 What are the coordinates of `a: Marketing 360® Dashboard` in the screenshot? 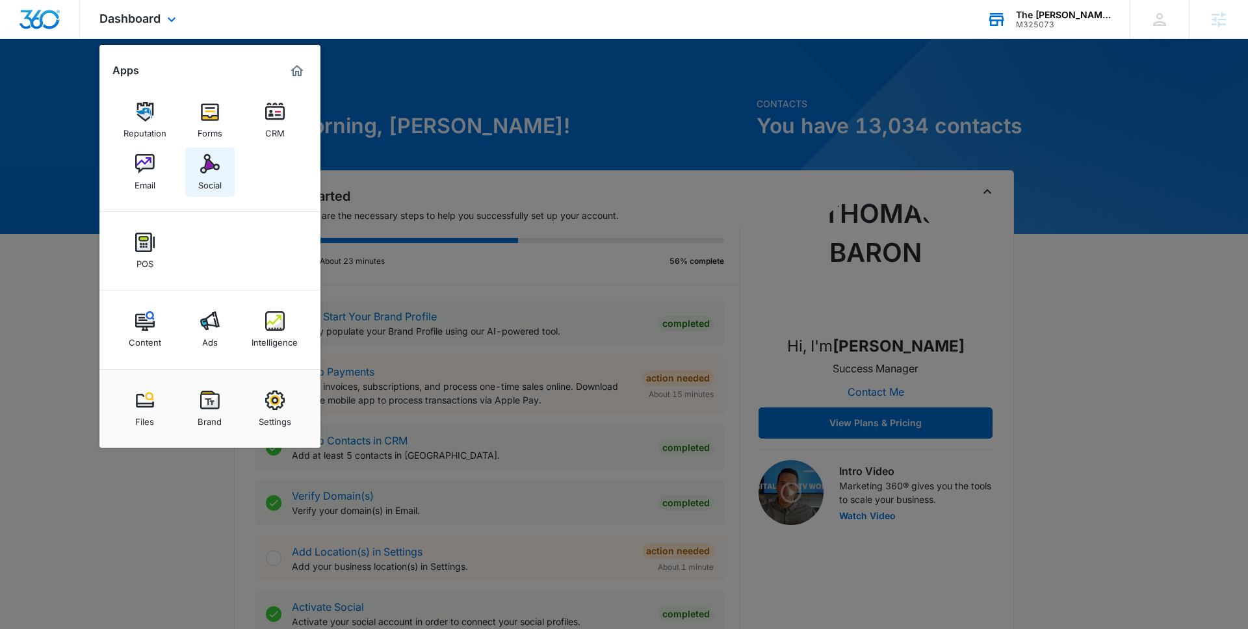 It's located at (297, 71).